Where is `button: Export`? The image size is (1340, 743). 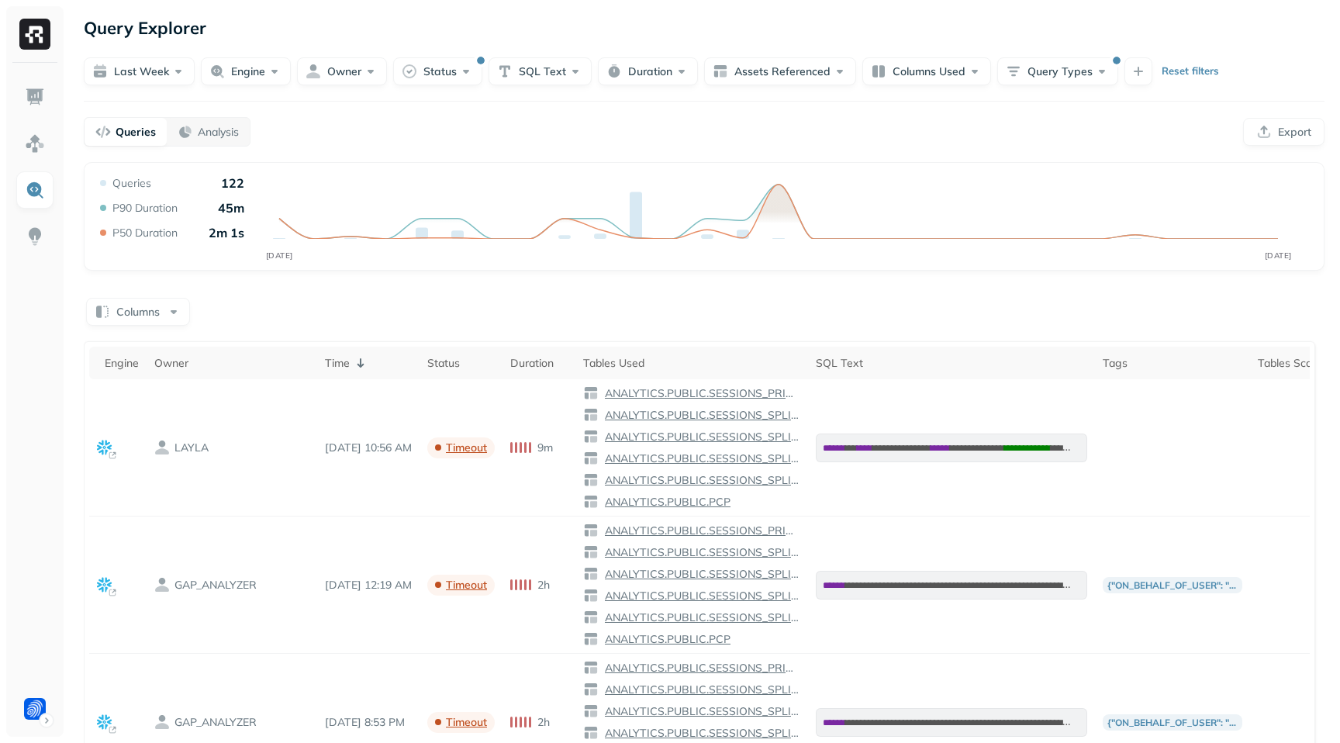 button: Export is located at coordinates (1283, 132).